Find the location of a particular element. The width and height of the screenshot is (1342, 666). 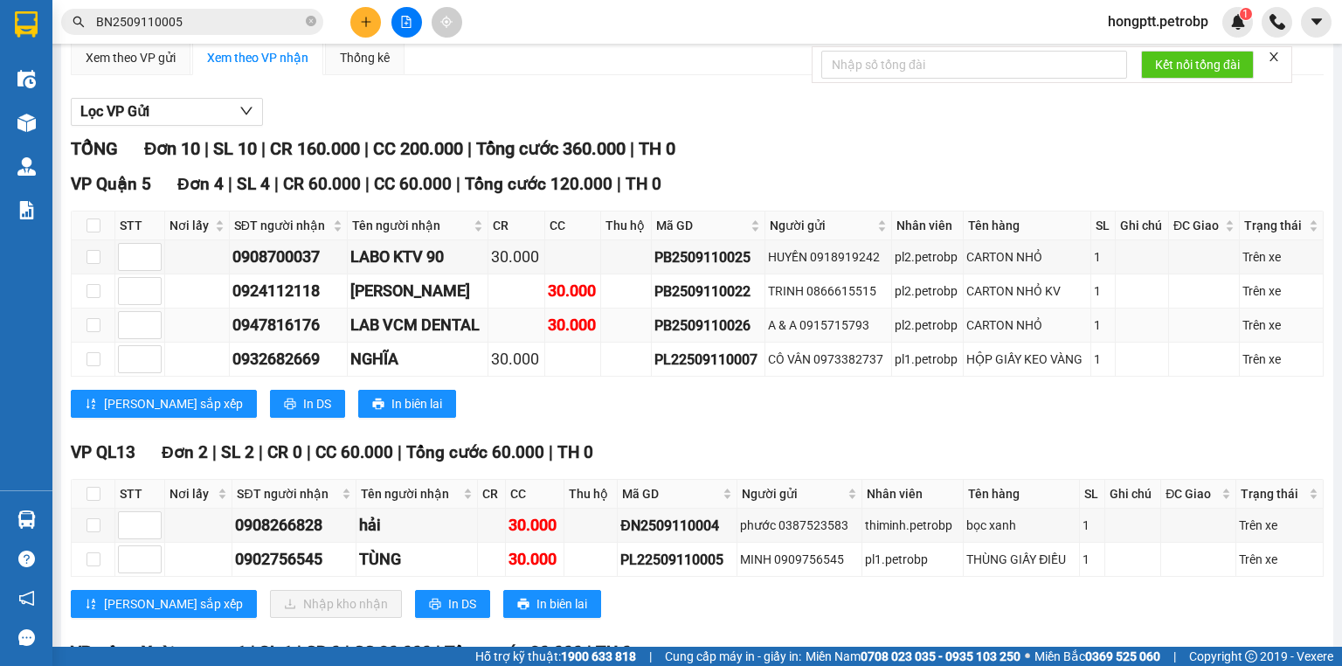

td: 0924112118 is located at coordinates (288, 291).